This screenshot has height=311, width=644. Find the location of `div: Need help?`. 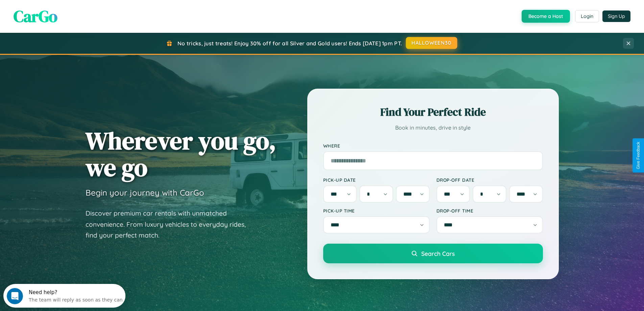

div: Need help? is located at coordinates (72, 8).